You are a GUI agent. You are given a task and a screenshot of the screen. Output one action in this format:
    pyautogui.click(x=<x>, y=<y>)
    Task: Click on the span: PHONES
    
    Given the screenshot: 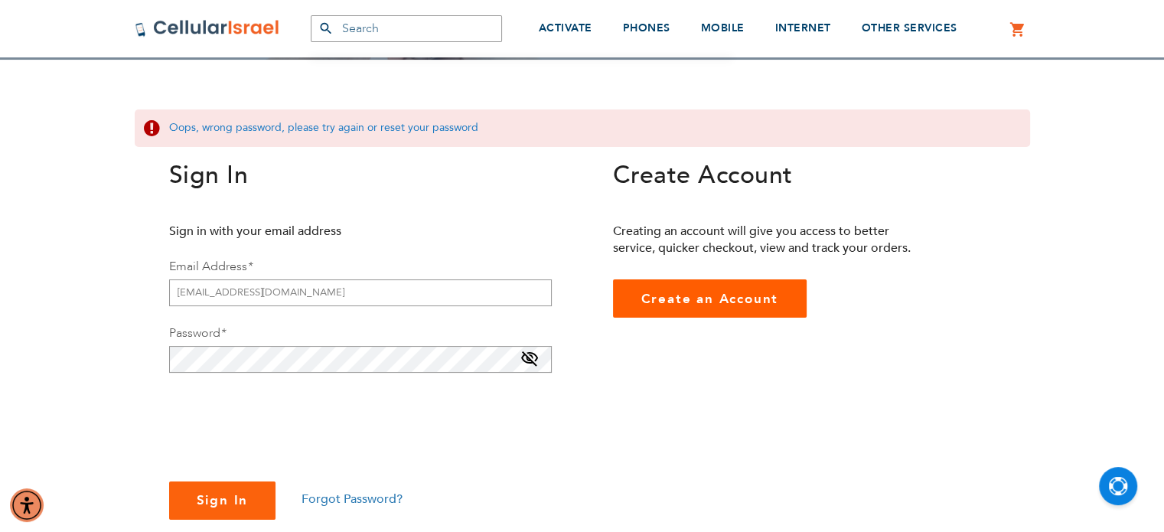 What is the action you would take?
    pyautogui.click(x=647, y=28)
    